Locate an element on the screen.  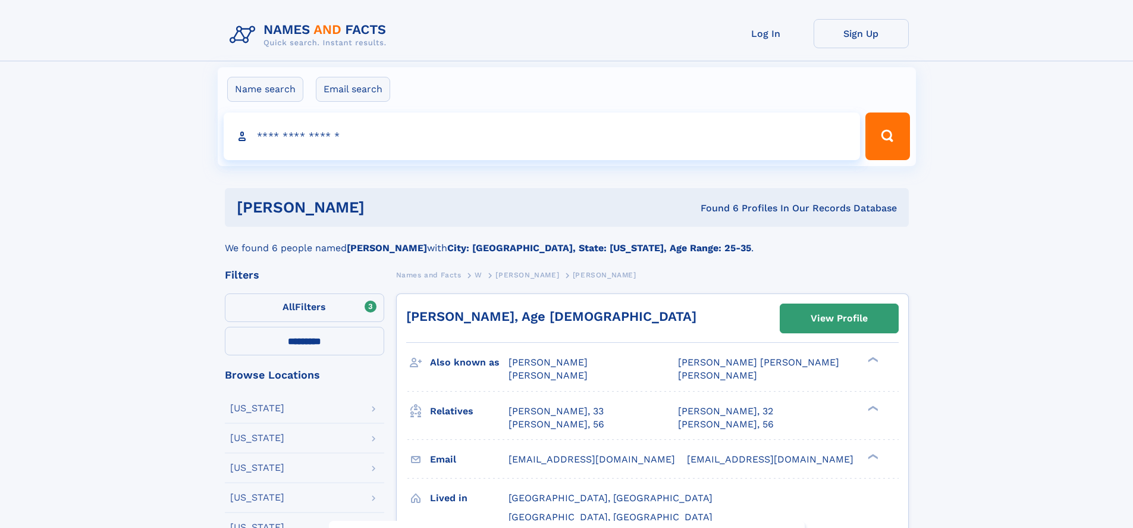
span: W is located at coordinates (478, 275).